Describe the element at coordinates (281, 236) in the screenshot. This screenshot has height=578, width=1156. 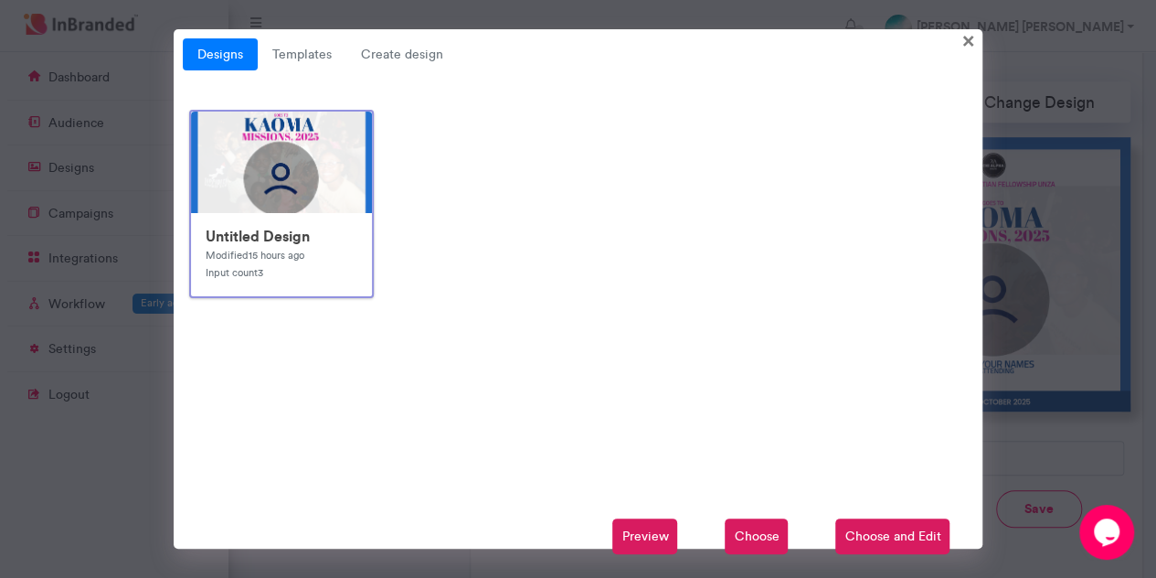
I see `h6: Untitled Design` at that location.